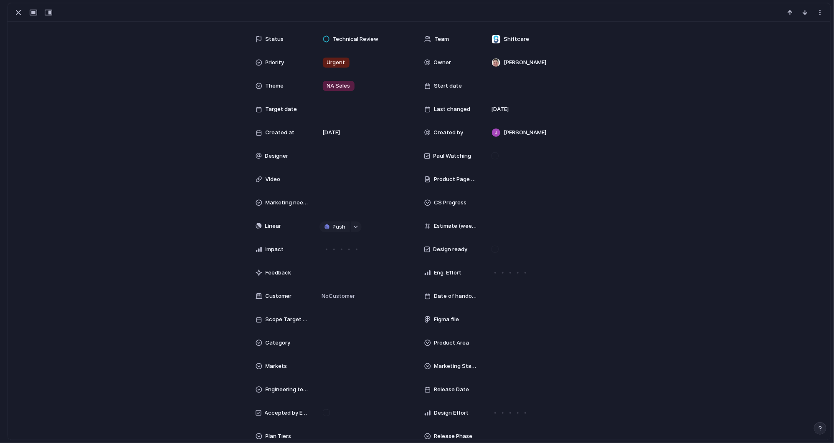 The width and height of the screenshot is (834, 443). I want to click on span: Accepted by Engineering, so click(287, 413).